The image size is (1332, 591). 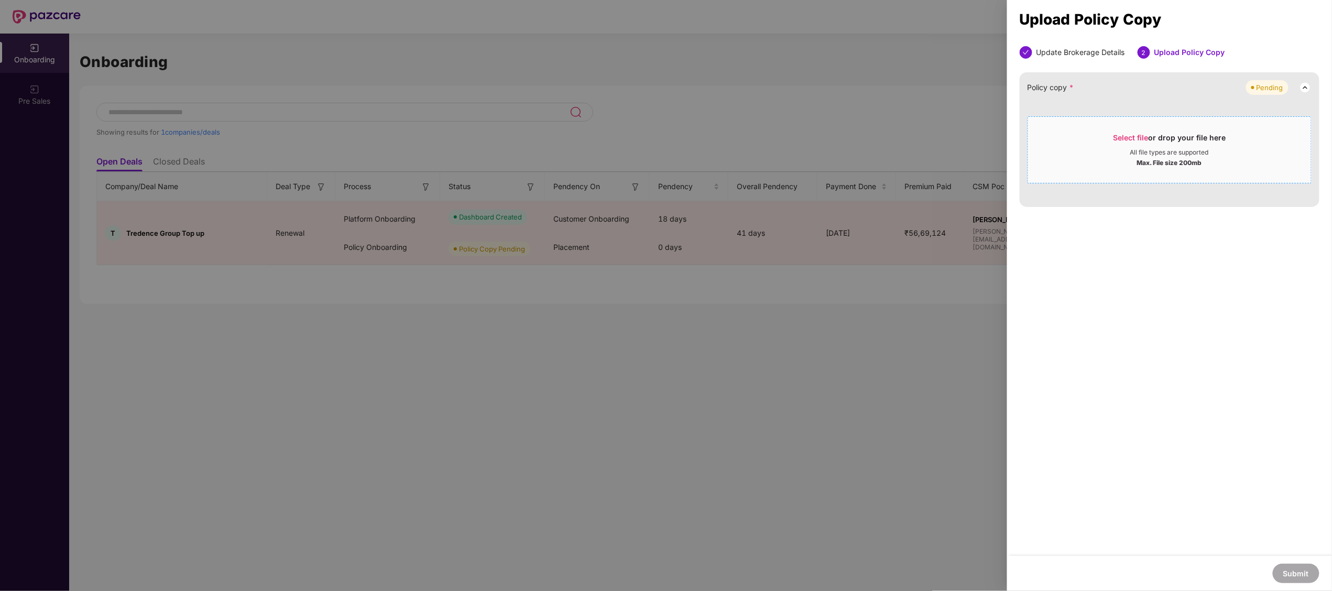 What do you see at coordinates (1050, 87) in the screenshot?
I see `span: Policy copy` at bounding box center [1050, 87].